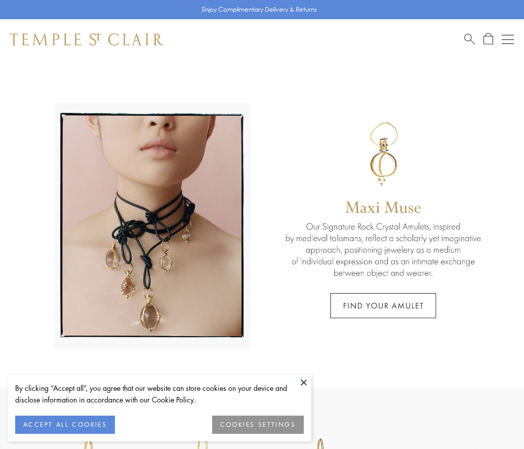 This screenshot has height=449, width=524. I want to click on button: Open navigation, so click(507, 39).